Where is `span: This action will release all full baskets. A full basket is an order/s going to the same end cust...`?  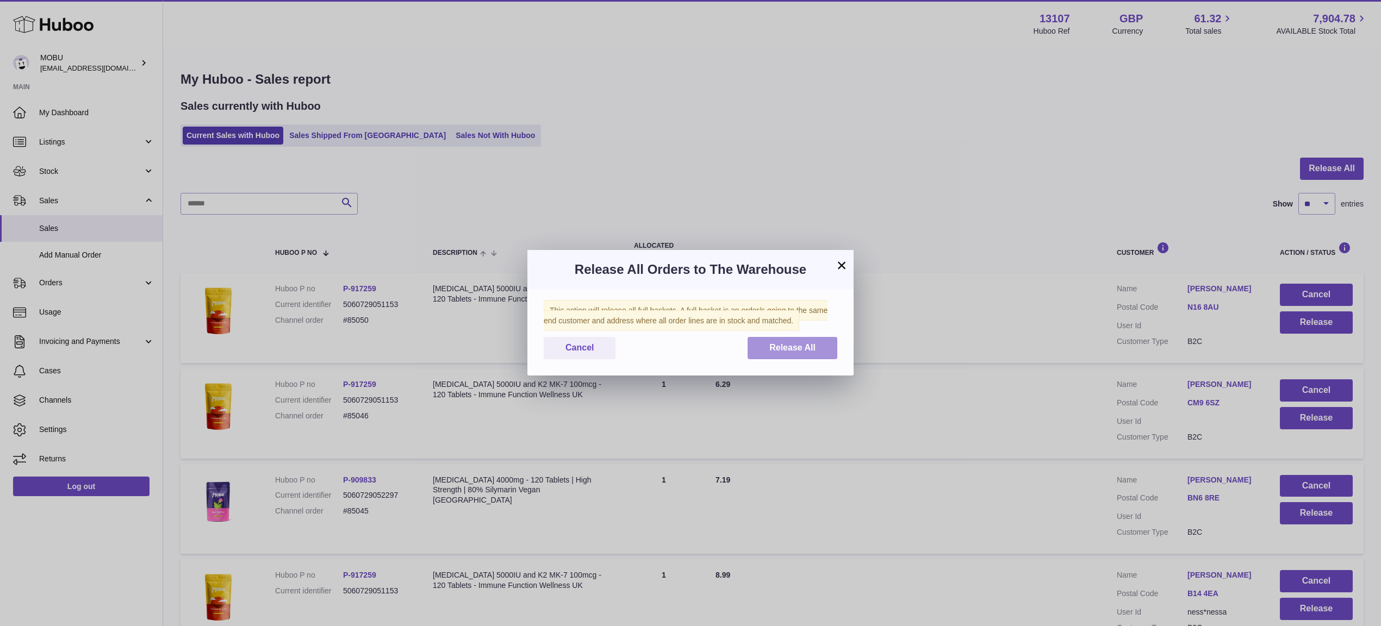 span: This action will release all full baskets. A full basket is an order/s going to the same end cust... is located at coordinates (686, 315).